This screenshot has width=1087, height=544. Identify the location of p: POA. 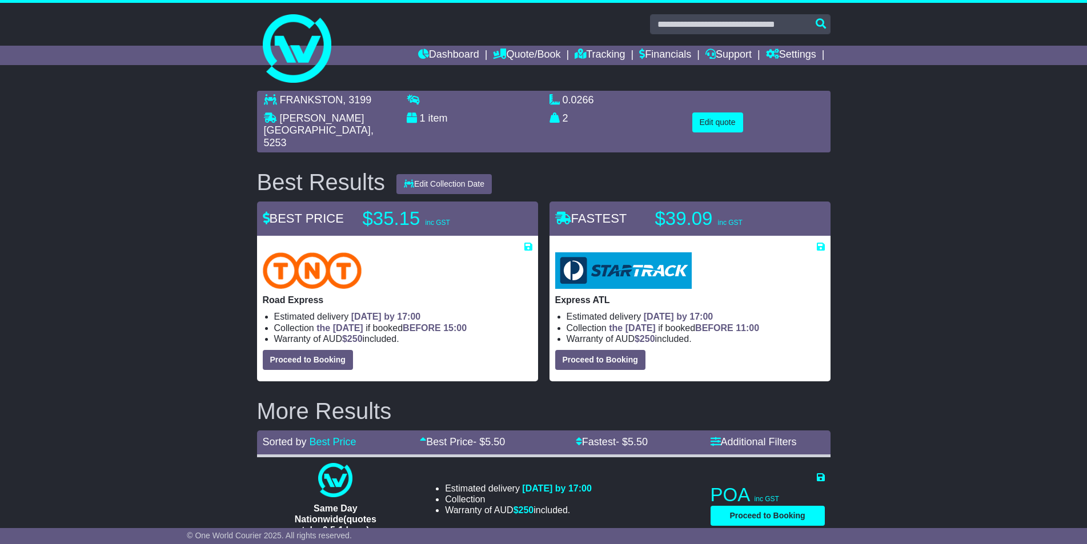
(767, 495).